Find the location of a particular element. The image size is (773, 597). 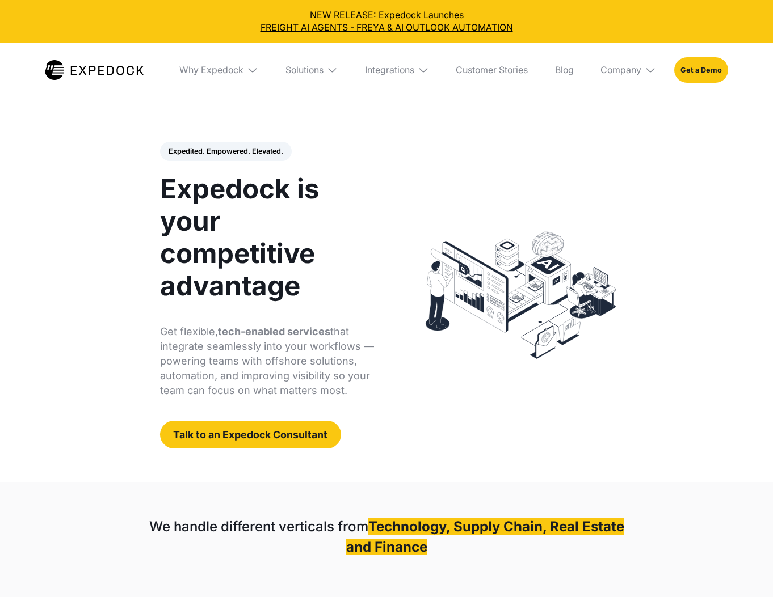

strong: Technology, Supply Chain, Real Estate and Finance is located at coordinates (485, 537).